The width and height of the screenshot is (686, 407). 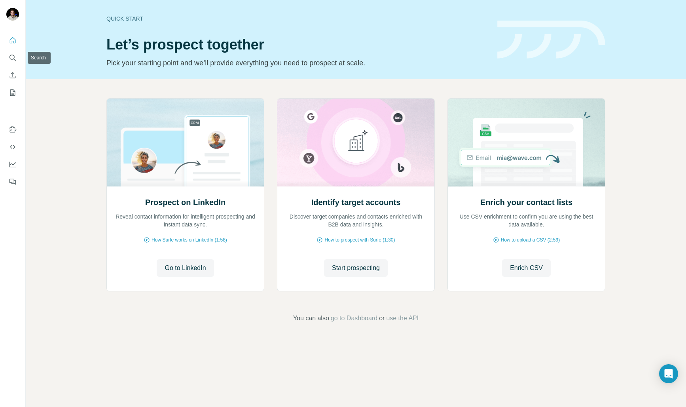 I want to click on div: Quick start, so click(x=297, y=19).